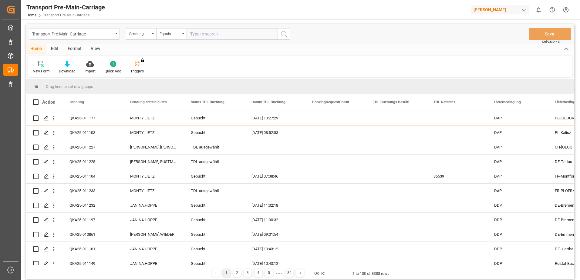 This screenshot has height=280, width=580. Describe the element at coordinates (93, 249) in the screenshot. I see `div: QKA25-011161` at that location.